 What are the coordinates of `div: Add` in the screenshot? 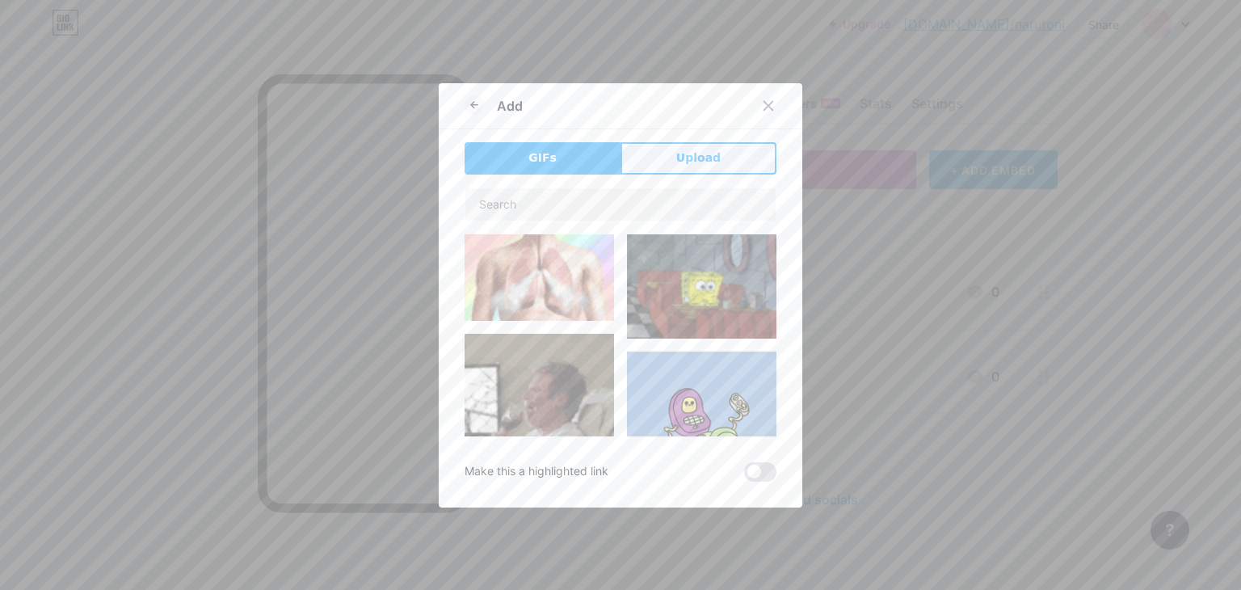 It's located at (510, 106).